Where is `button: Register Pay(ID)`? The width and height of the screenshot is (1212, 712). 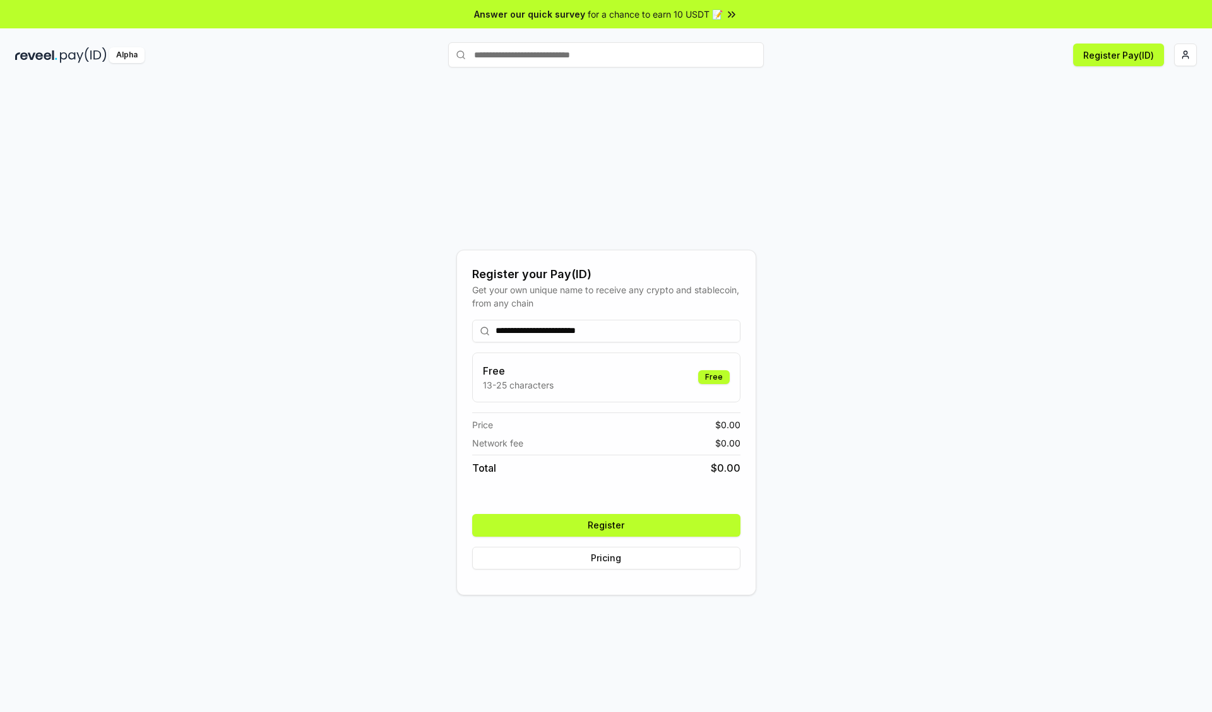
button: Register Pay(ID) is located at coordinates (1118, 55).